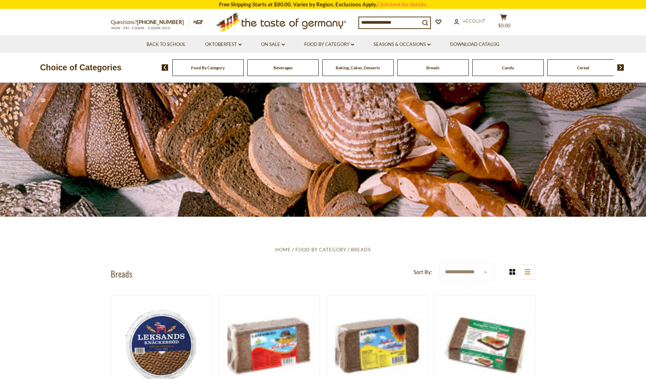  What do you see at coordinates (358, 68) in the screenshot?
I see `span: Baking, Cakes, Desserts` at bounding box center [358, 68].